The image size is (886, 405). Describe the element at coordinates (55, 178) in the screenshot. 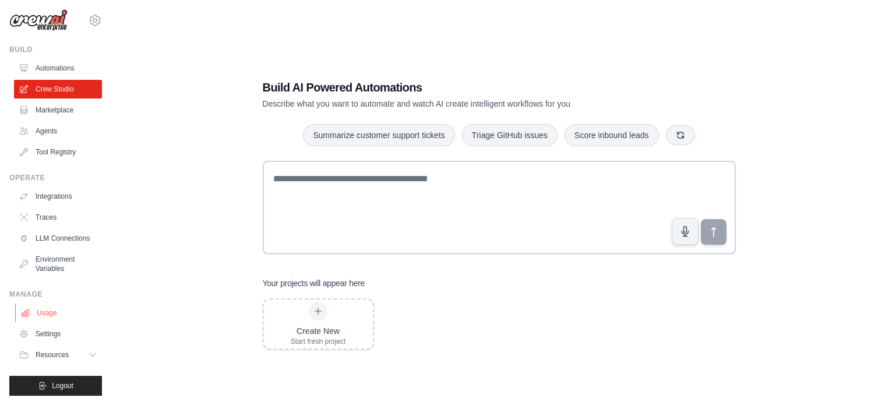

I see `div: Operate` at that location.